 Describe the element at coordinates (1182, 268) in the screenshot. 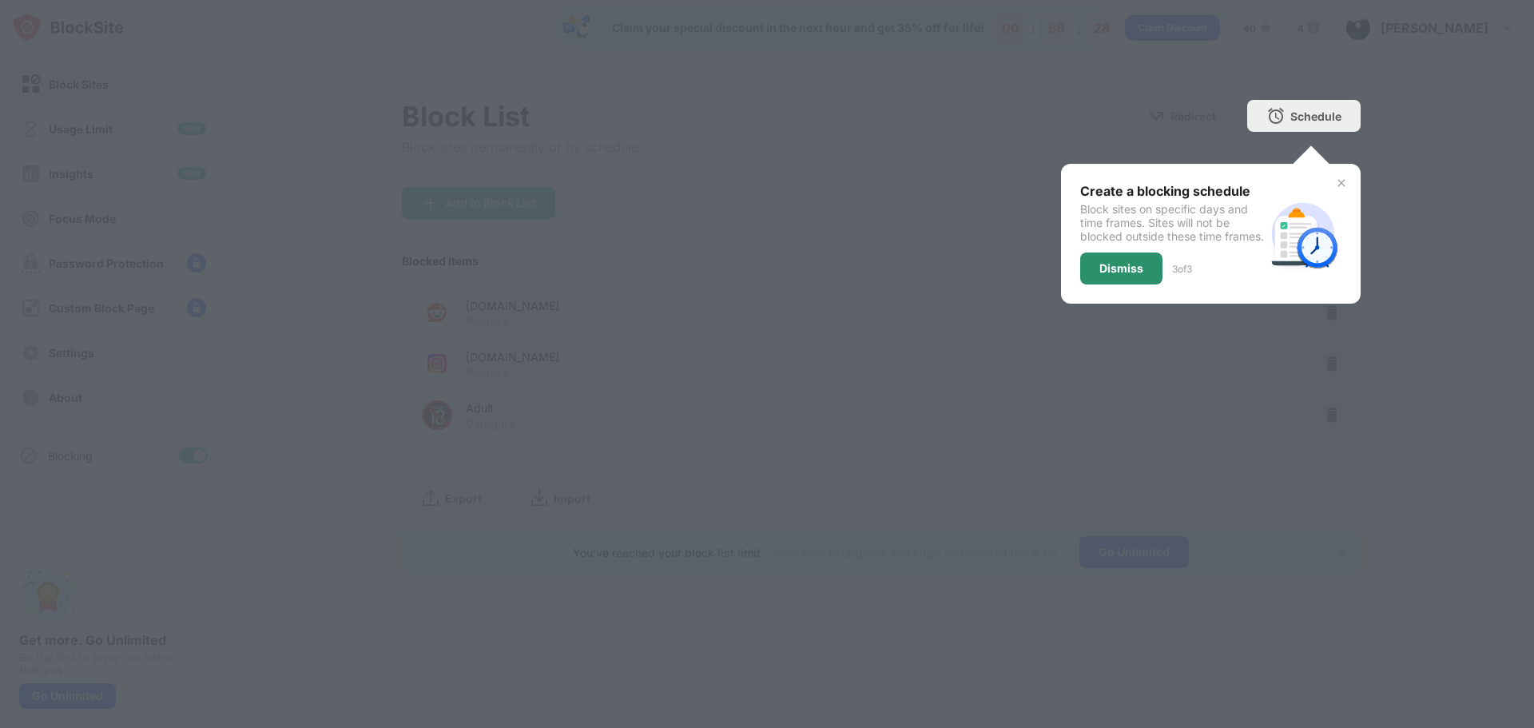

I see `div: 3 of 3` at that location.